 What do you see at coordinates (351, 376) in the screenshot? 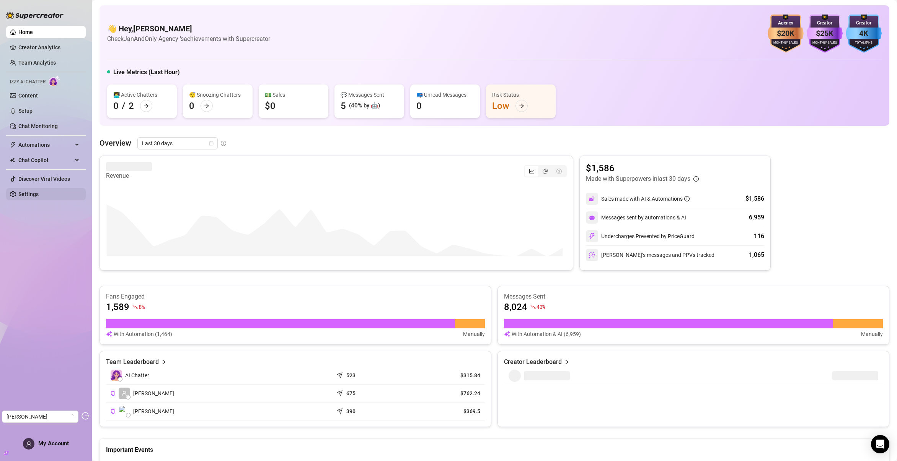
I see `article: 523` at bounding box center [351, 376].